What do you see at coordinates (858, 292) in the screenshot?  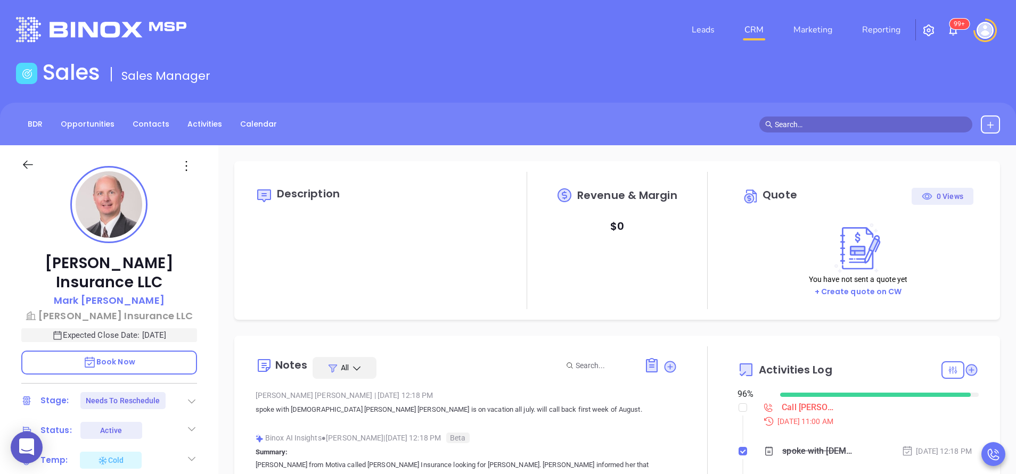 I see `span: + Create quote on CW` at bounding box center [858, 292].